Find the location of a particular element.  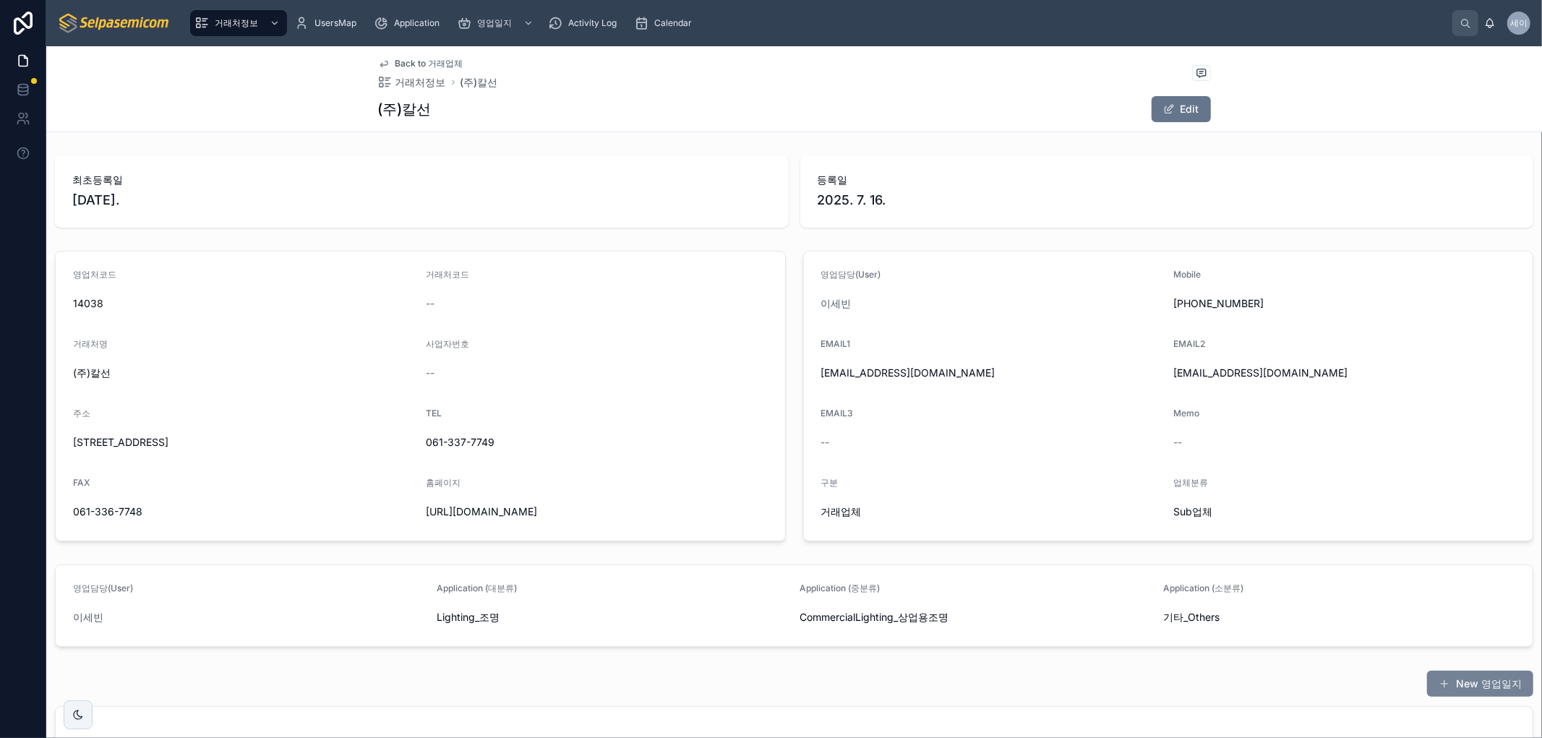

span: 2025. 7. 16. is located at coordinates (1167, 200).